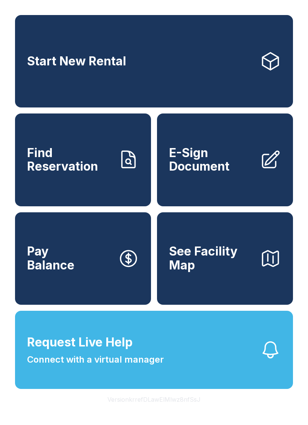  Describe the element at coordinates (212, 258) in the screenshot. I see `span: See Facility Map` at that location.